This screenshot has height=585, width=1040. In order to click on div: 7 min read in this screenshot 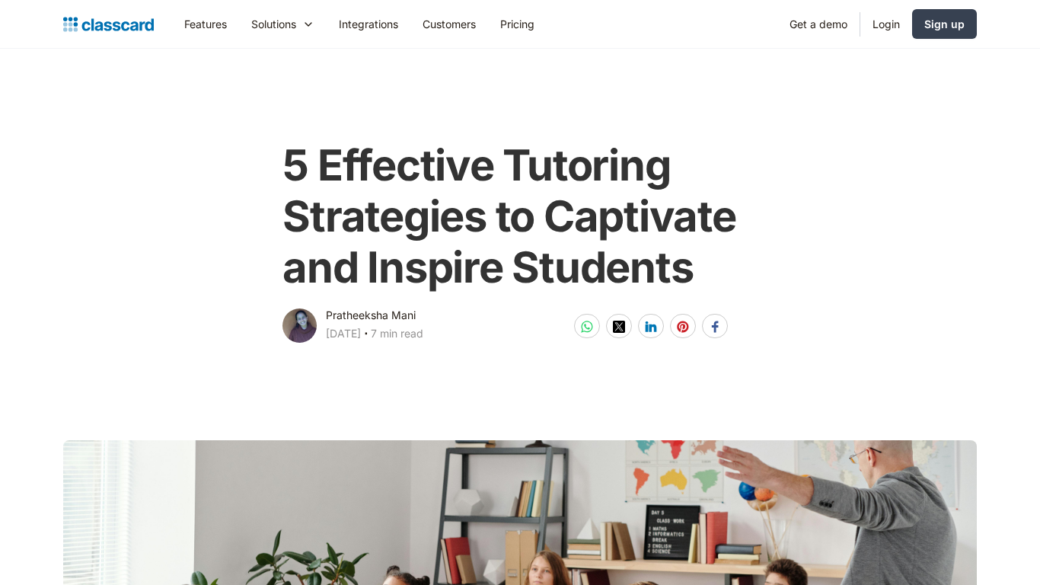, I will do `click(397, 334)`.